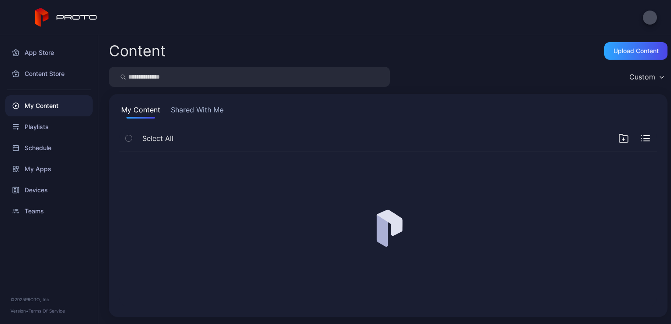  What do you see at coordinates (635, 51) in the screenshot?
I see `div: Upload Content` at bounding box center [635, 51].